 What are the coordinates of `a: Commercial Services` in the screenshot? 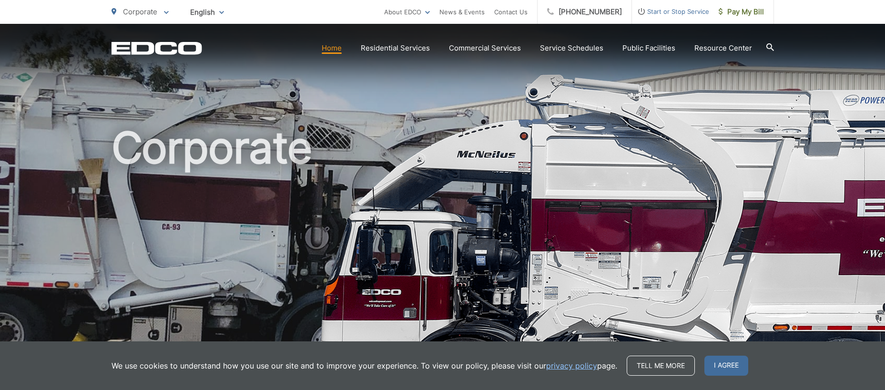 It's located at (485, 48).